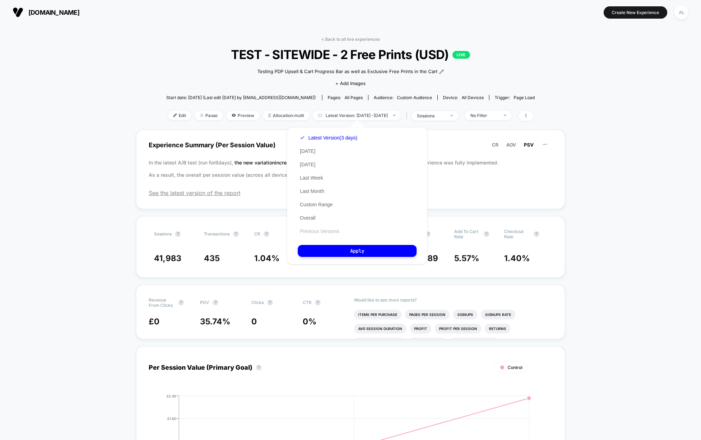 The width and height of the screenshot is (701, 440). Describe the element at coordinates (529, 145) in the screenshot. I see `span: PSV` at that location.